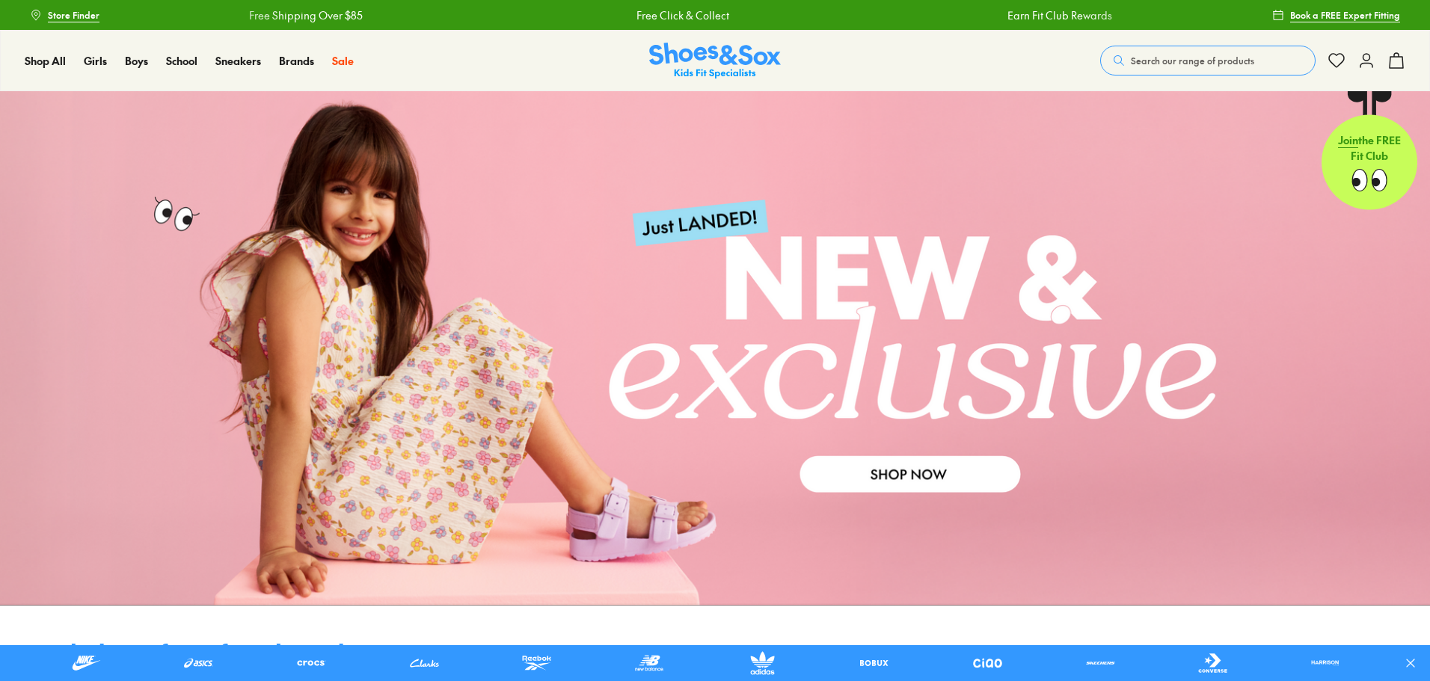 The height and width of the screenshot is (681, 1430). What do you see at coordinates (1369, 150) in the screenshot?
I see `a: Jointhe FREE Fit Club` at bounding box center [1369, 150].